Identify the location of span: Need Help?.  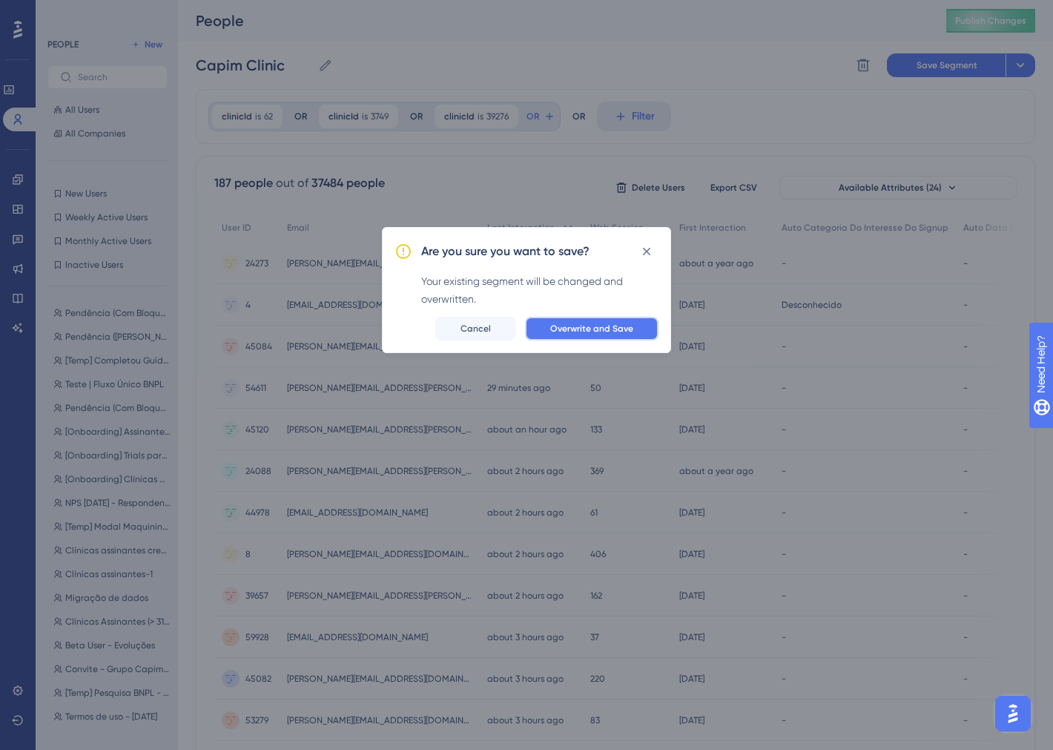
(64, 13).